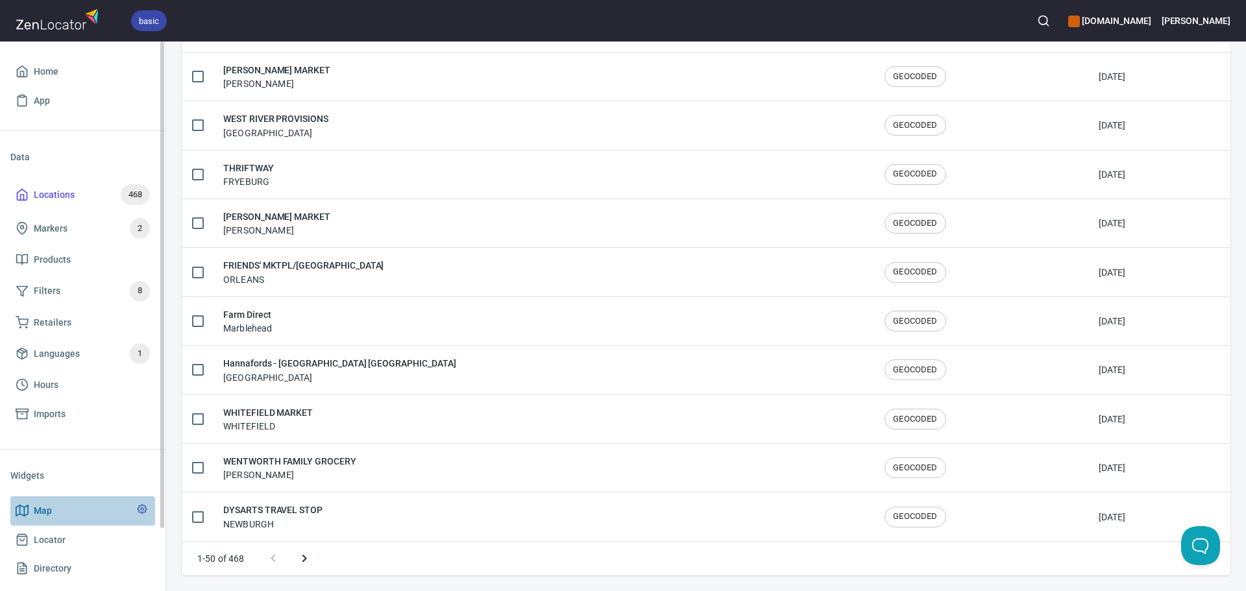 This screenshot has width=1246, height=591. I want to click on a: Products, so click(82, 260).